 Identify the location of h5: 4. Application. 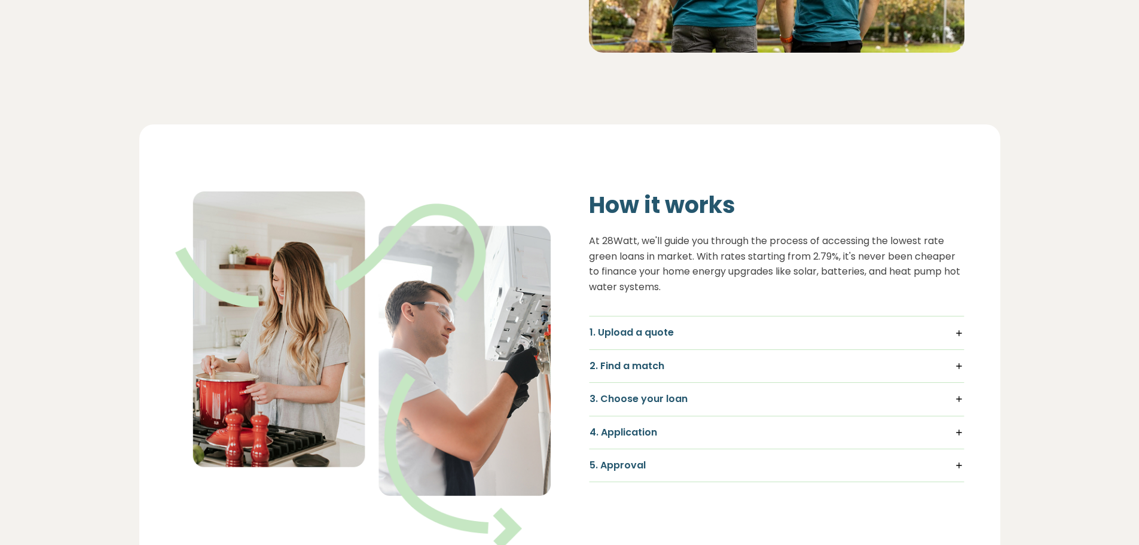
(776, 432).